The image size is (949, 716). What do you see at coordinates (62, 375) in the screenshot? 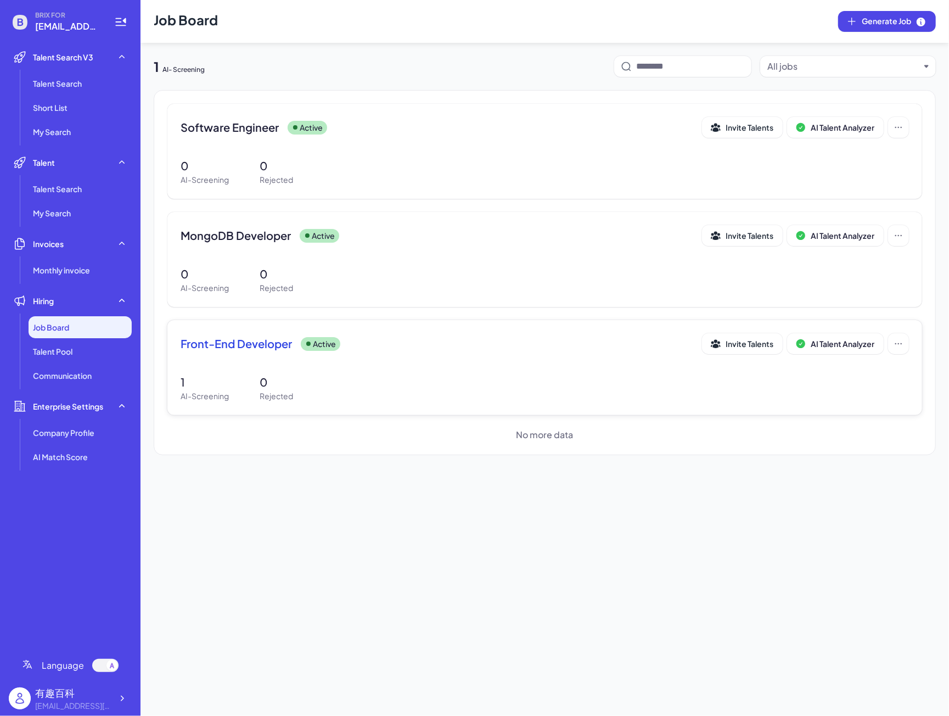
I see `span: Communication` at bounding box center [62, 375].